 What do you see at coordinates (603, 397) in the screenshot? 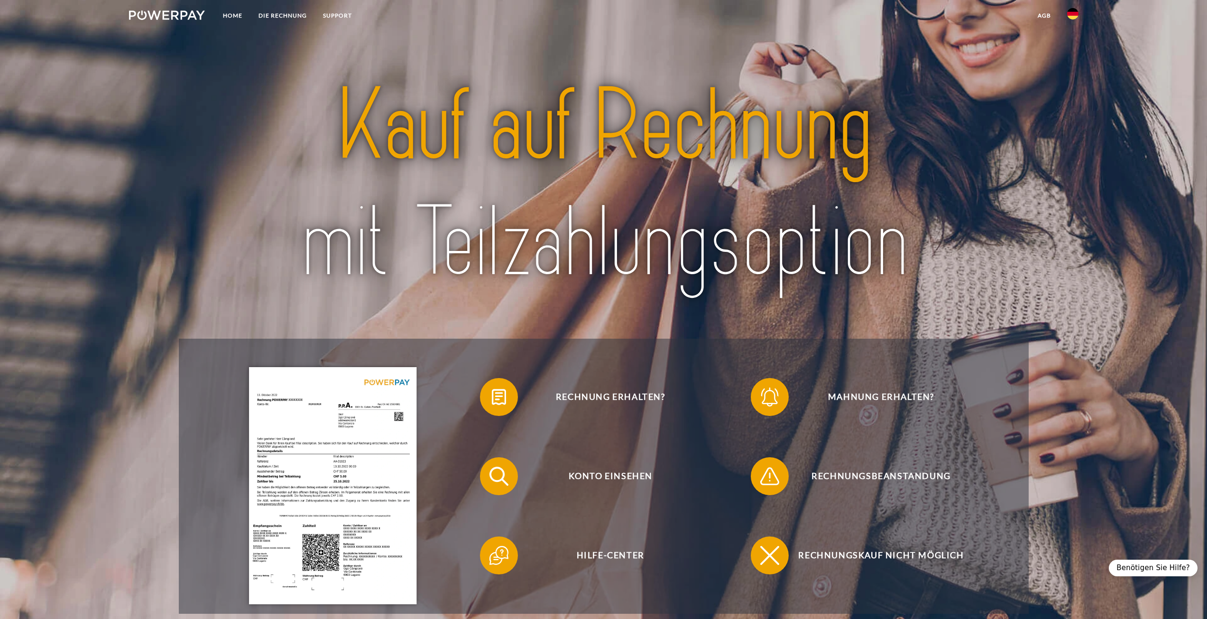
I see `a: Rechnung erhalten?` at bounding box center [603, 397].